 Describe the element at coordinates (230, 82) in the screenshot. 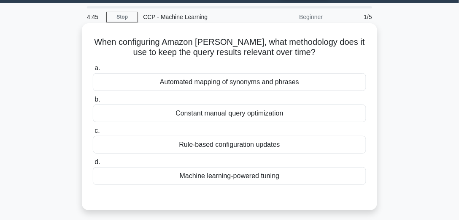

I see `div: Automated mapping of synonyms and phrases` at that location.